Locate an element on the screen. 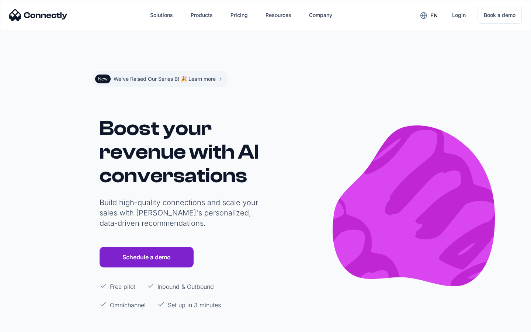 This screenshot has height=332, width=531. div: Company is located at coordinates (320, 15).